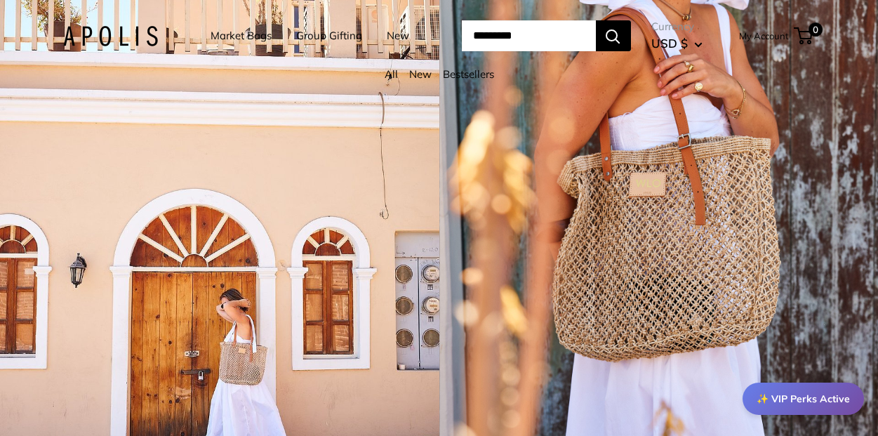 The height and width of the screenshot is (436, 878). Describe the element at coordinates (676, 44) in the screenshot. I see `button: USD $` at that location.